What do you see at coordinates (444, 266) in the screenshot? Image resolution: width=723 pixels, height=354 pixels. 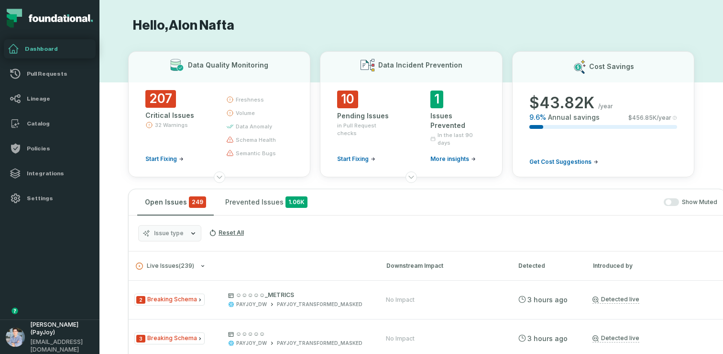 I see `div: Downstream Impact` at bounding box center [444, 266].